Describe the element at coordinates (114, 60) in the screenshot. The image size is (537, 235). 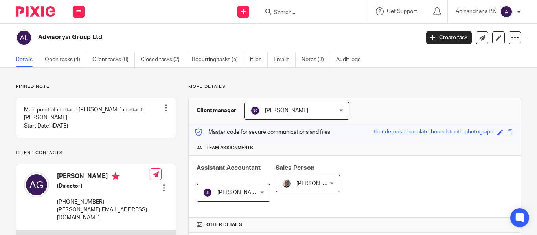
I see `a: Client tasks (0)` at that location.